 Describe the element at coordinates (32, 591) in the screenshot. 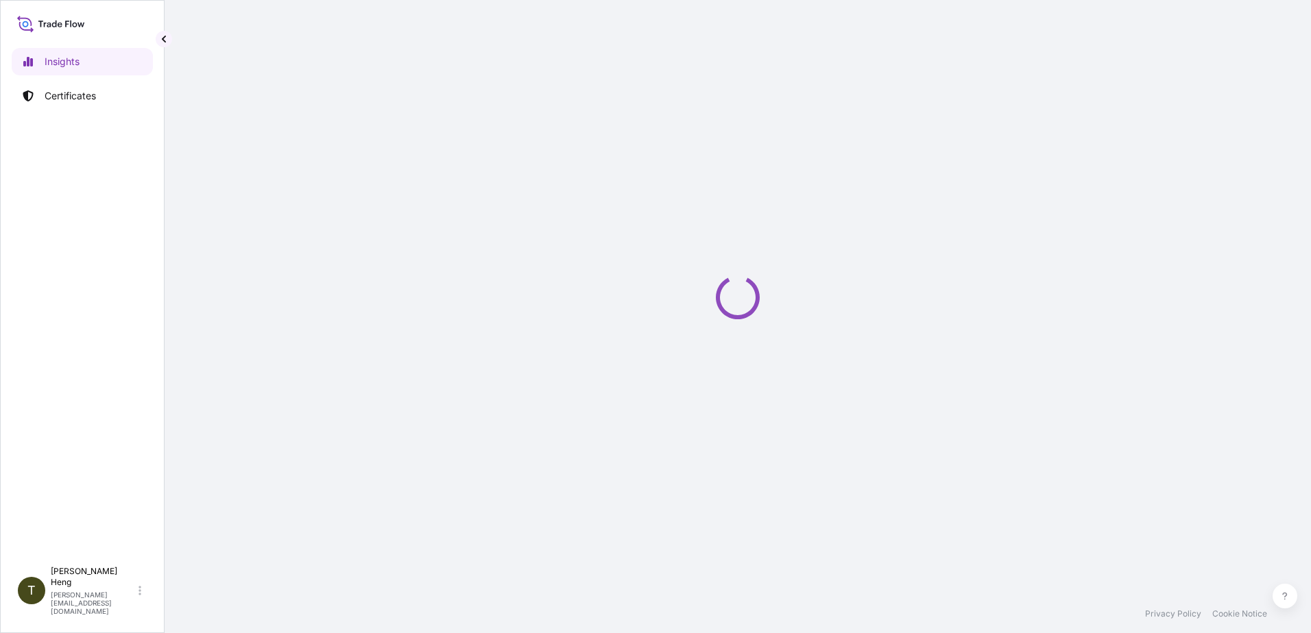

I see `span: T` at that location.